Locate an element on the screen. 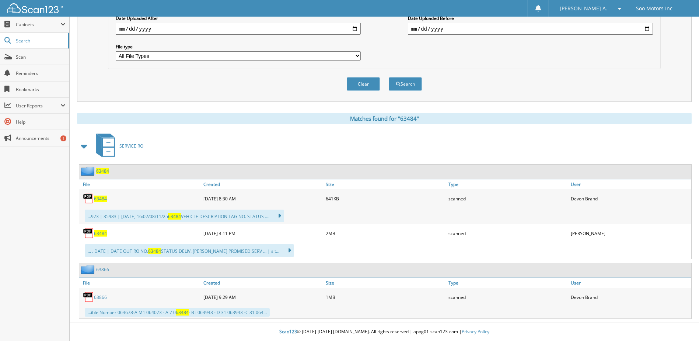  span: Cabinets is located at coordinates (38, 24).